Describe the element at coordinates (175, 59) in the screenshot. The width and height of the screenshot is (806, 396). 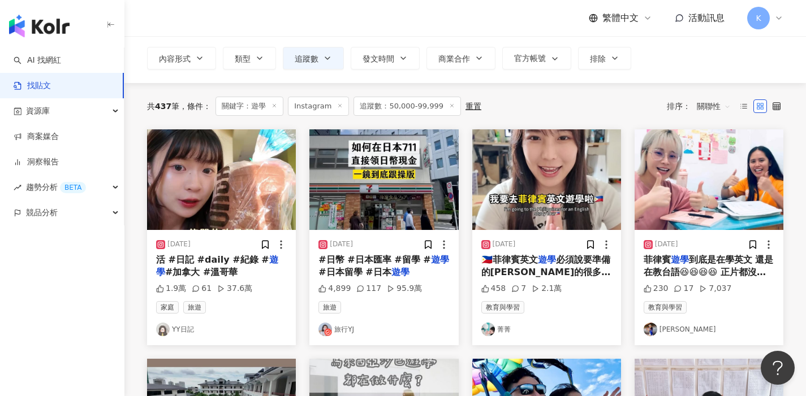
I see `span: 內容形式` at that location.